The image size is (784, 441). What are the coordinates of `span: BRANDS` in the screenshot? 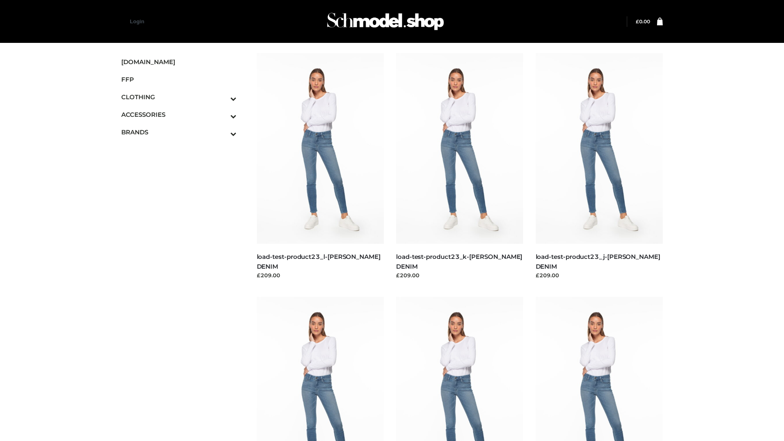 It's located at (179, 132).